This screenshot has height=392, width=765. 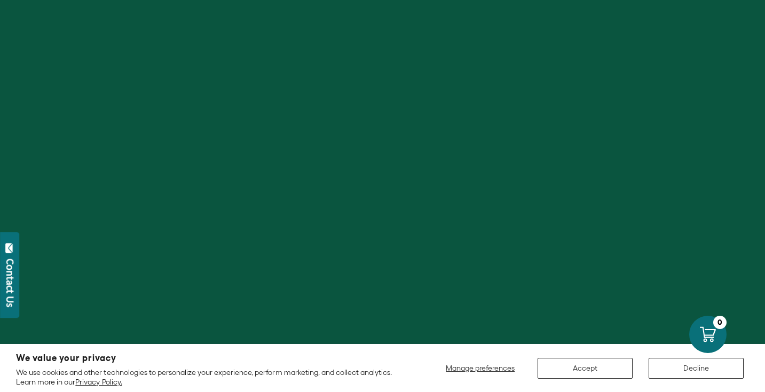 I want to click on p: We use cookies and other technologies to personalize your experience, perform marketing, and coll..., so click(x=209, y=378).